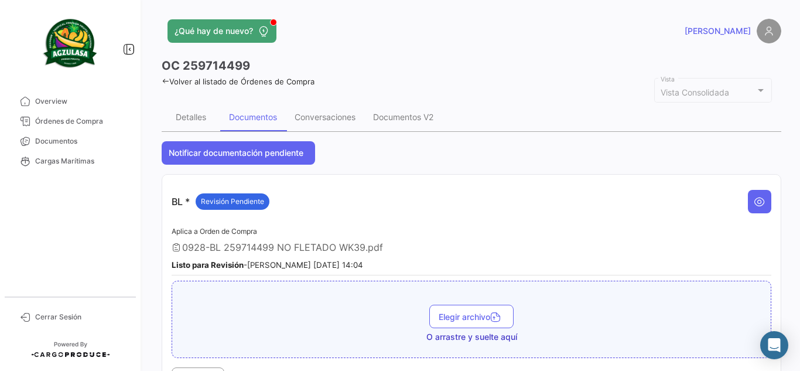 This screenshot has width=800, height=371. I want to click on button: Elegir archivo, so click(471, 316).